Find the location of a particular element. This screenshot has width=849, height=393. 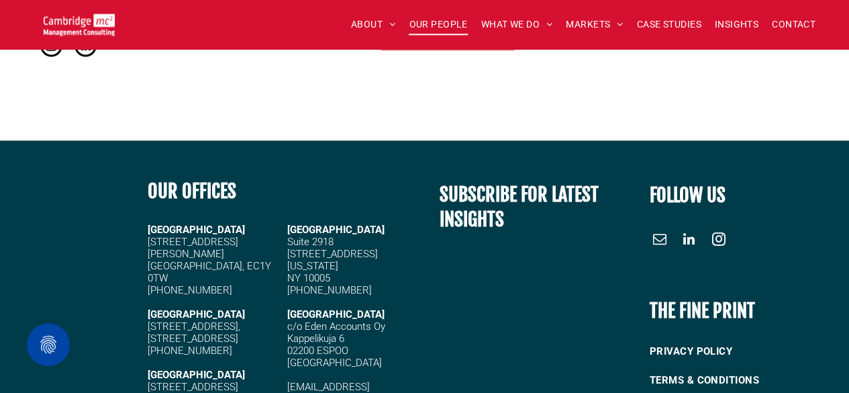

a: ABOUT is located at coordinates (373, 24).